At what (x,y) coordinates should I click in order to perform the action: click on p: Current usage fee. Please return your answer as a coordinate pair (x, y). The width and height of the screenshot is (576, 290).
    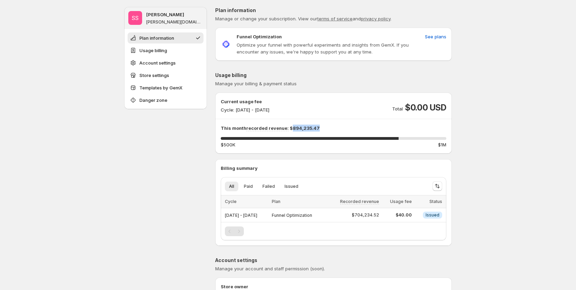
    Looking at the image, I should click on (245, 101).